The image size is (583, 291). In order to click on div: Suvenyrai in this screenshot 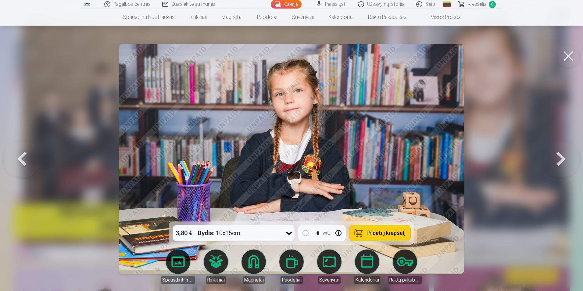, I will do `click(329, 280)`.